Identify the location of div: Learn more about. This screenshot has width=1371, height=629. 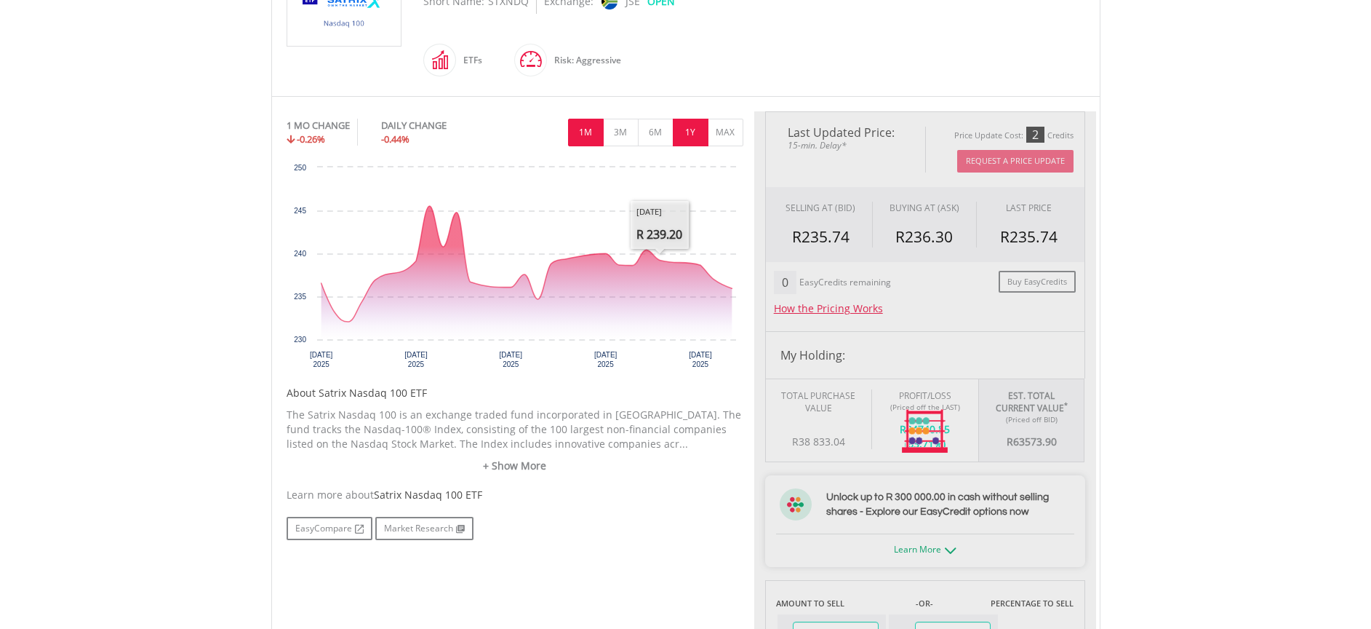
(515, 495).